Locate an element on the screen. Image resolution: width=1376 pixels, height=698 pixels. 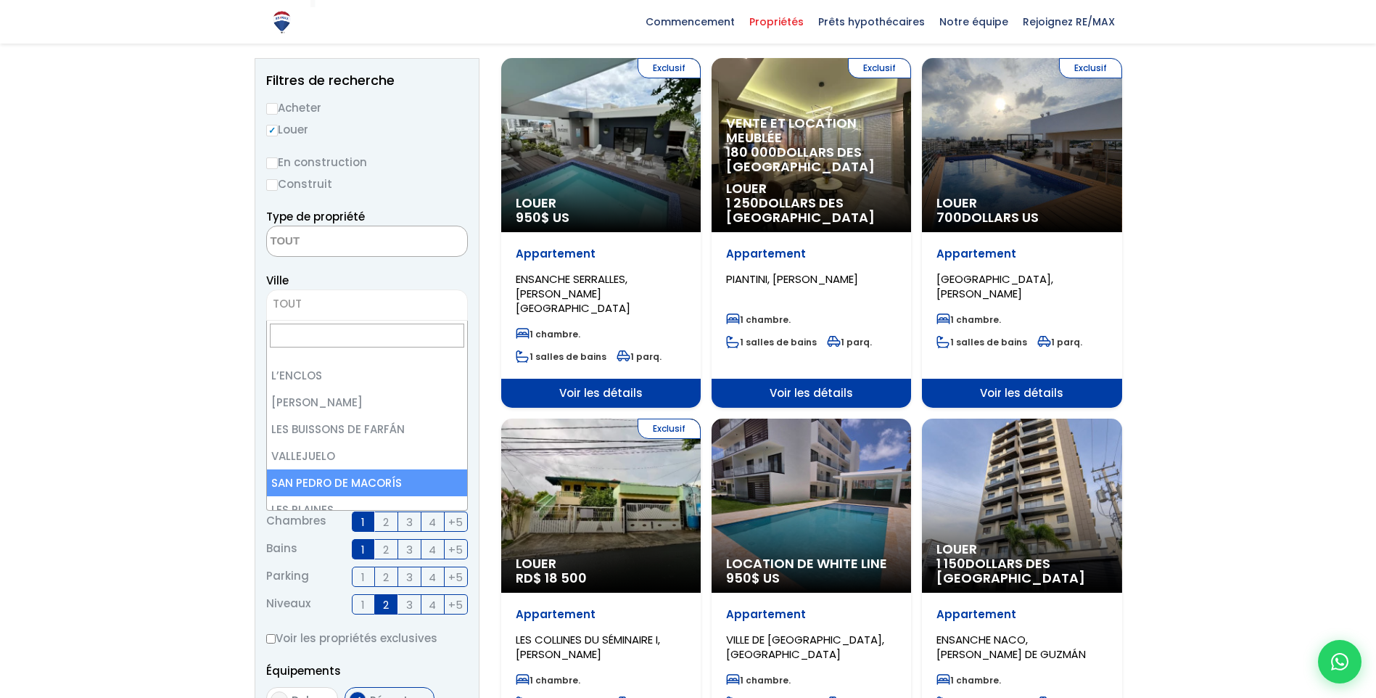
font: En construction is located at coordinates (322, 162).